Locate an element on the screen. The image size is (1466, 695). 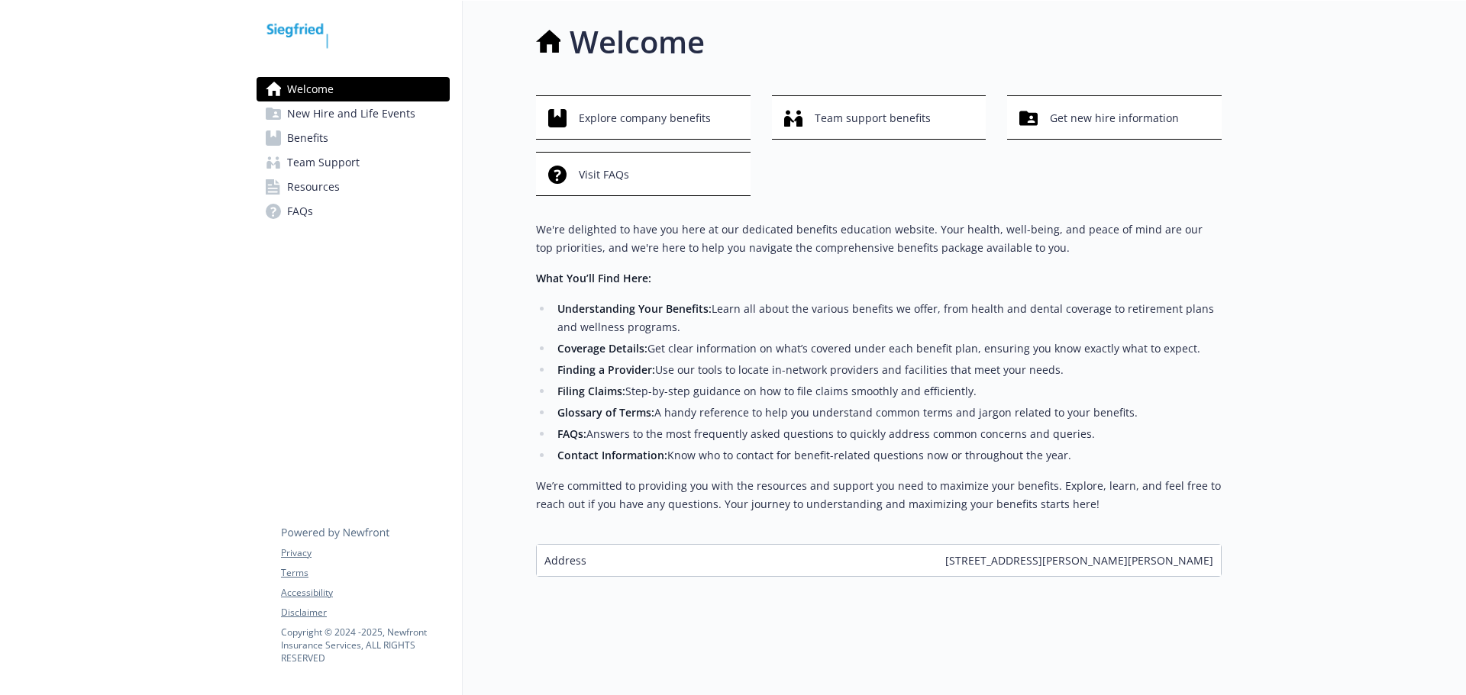
h1: Welcome is located at coordinates (637, 42).